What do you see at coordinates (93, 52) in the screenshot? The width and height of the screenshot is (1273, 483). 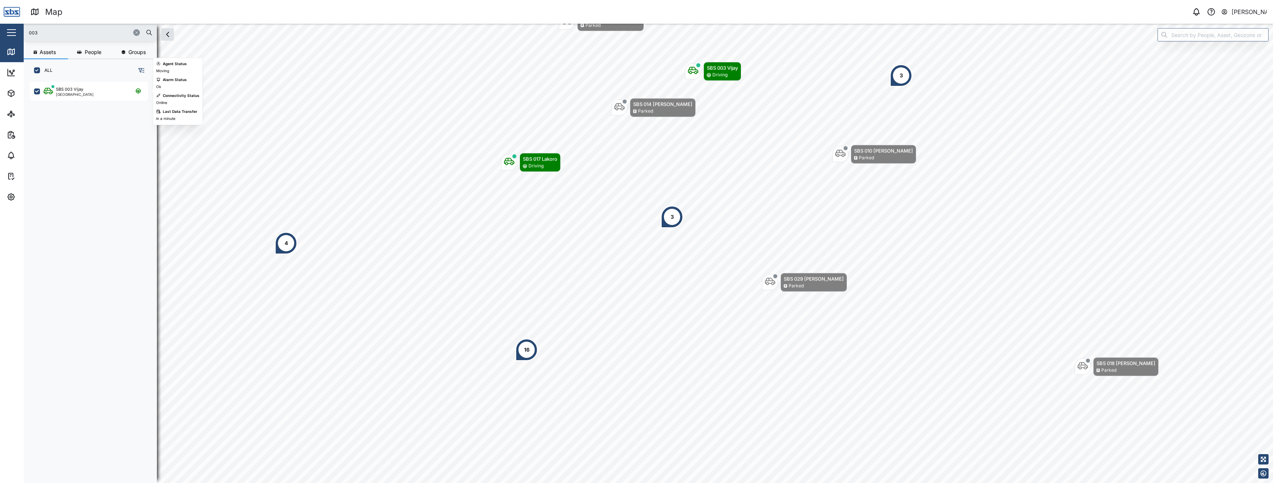 I see `span: People` at bounding box center [93, 52].